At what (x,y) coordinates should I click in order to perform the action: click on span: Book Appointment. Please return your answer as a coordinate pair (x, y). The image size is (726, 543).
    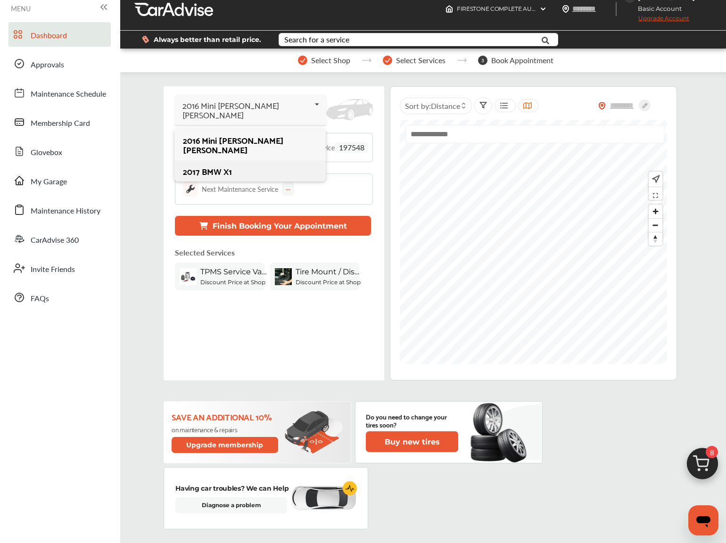
    Looking at the image, I should click on (522, 60).